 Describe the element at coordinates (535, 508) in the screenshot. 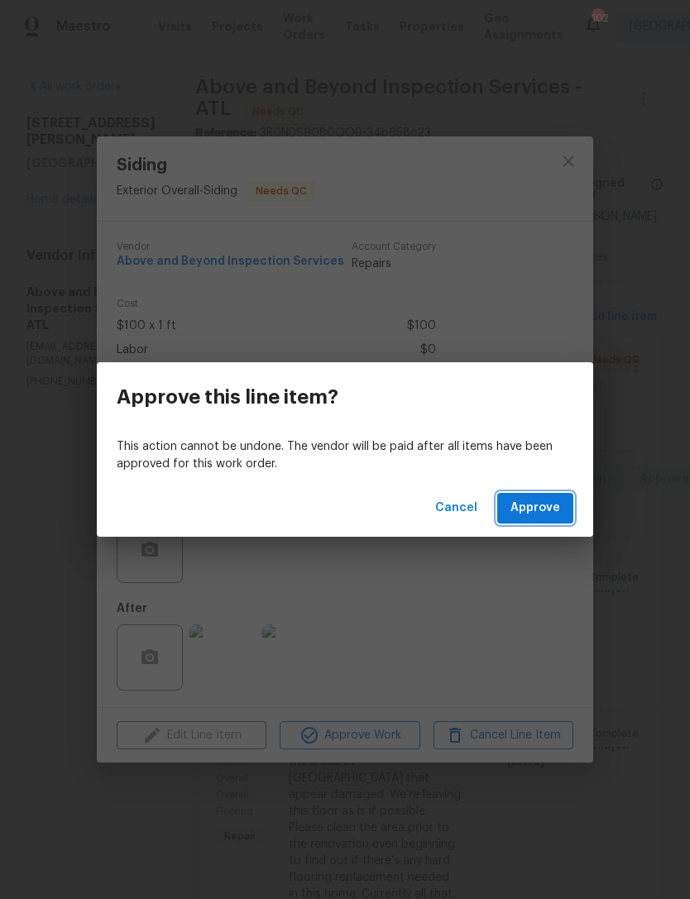

I see `span: Approve` at that location.